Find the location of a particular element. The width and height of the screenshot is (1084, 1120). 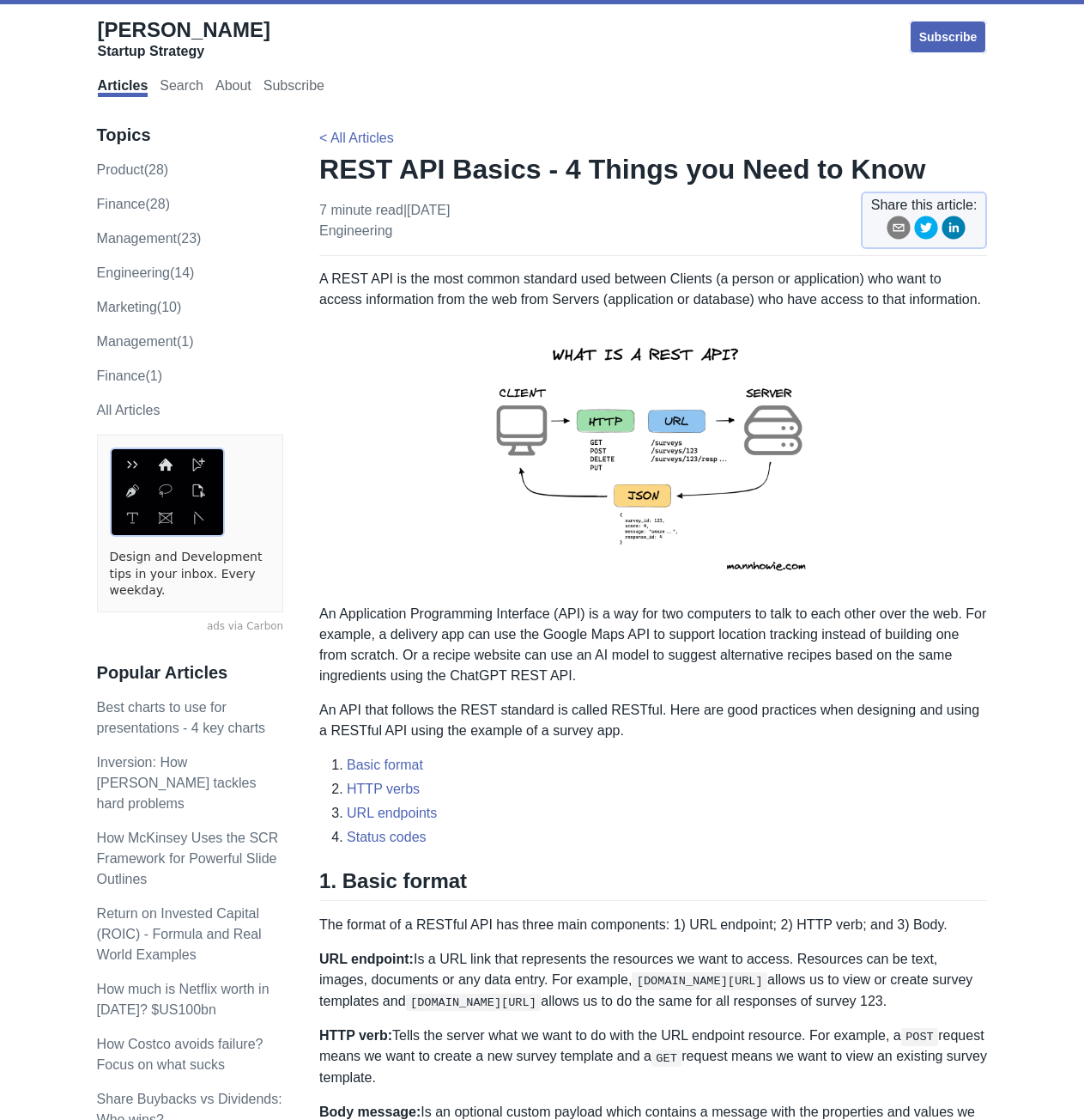

a: Finance(1) is located at coordinates (129, 375).